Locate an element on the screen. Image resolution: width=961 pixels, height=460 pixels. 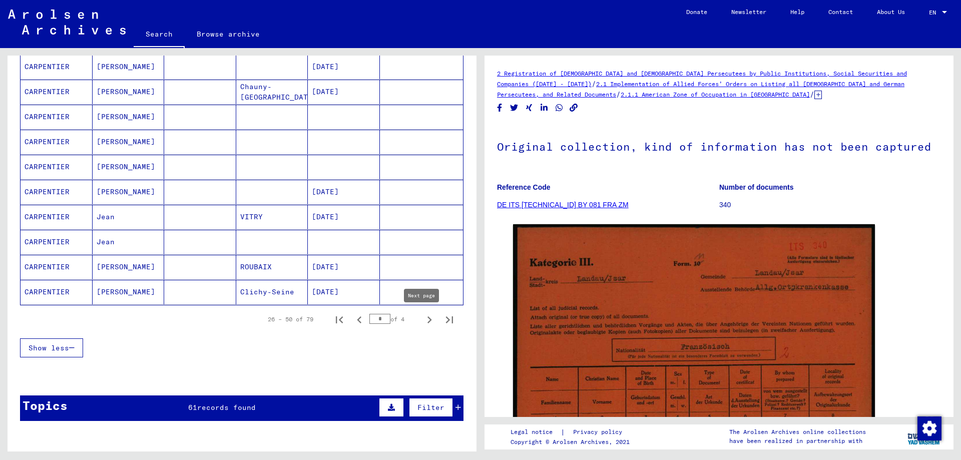
button: Filter is located at coordinates (431, 408).